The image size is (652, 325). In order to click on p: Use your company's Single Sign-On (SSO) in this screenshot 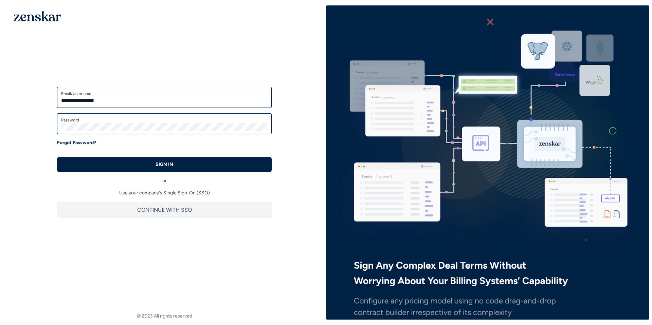, I will do `click(164, 193)`.